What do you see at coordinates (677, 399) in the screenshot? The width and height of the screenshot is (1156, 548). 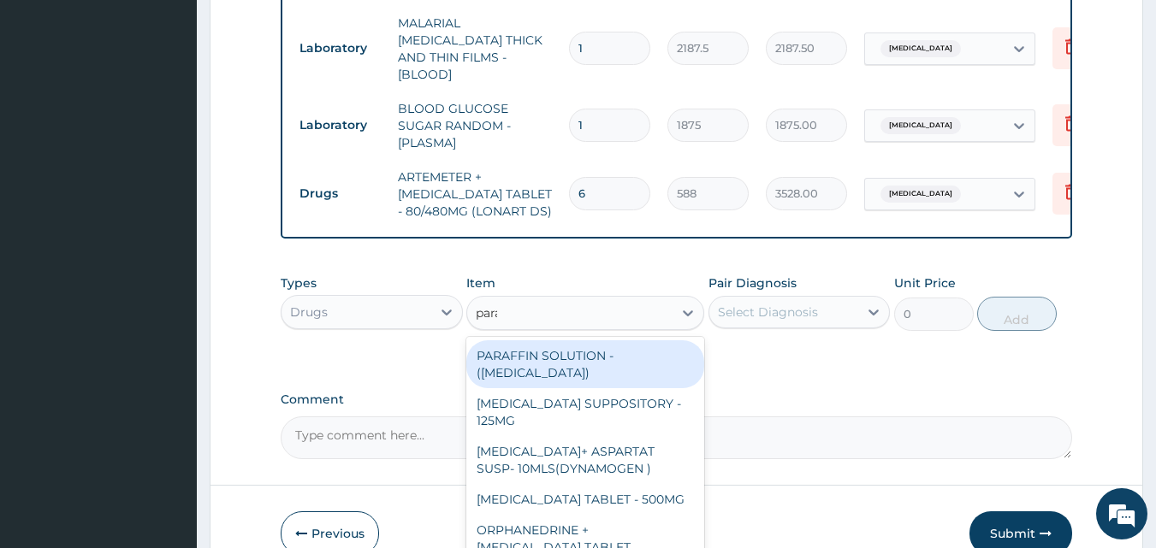 I see `label: Comment` at bounding box center [677, 399].